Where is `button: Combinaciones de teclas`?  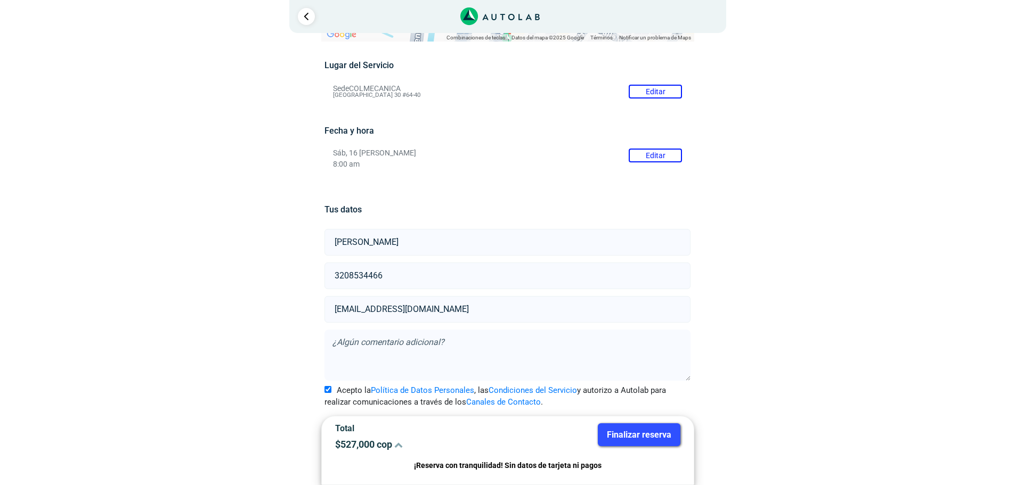
button: Combinaciones de teclas is located at coordinates (476, 38).